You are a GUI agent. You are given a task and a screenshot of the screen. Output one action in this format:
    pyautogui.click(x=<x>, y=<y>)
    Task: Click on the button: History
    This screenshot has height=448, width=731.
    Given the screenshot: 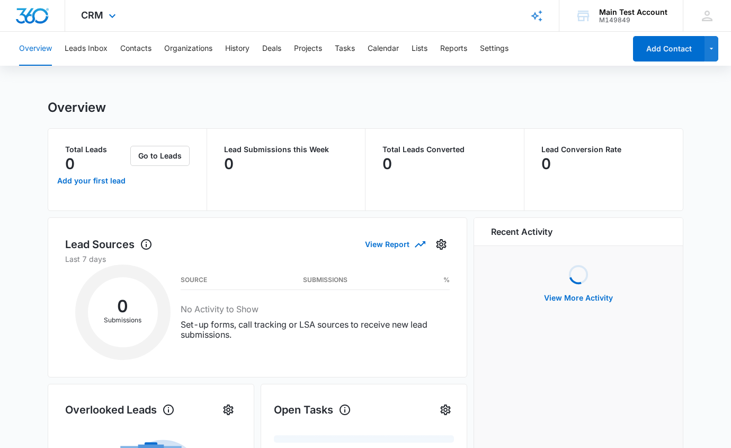 What is the action you would take?
    pyautogui.click(x=237, y=49)
    